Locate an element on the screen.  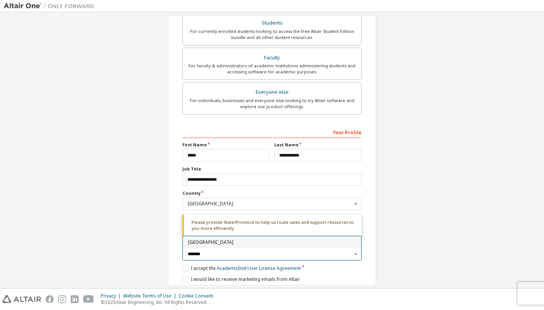
img: instagram.svg is located at coordinates (62, 299).